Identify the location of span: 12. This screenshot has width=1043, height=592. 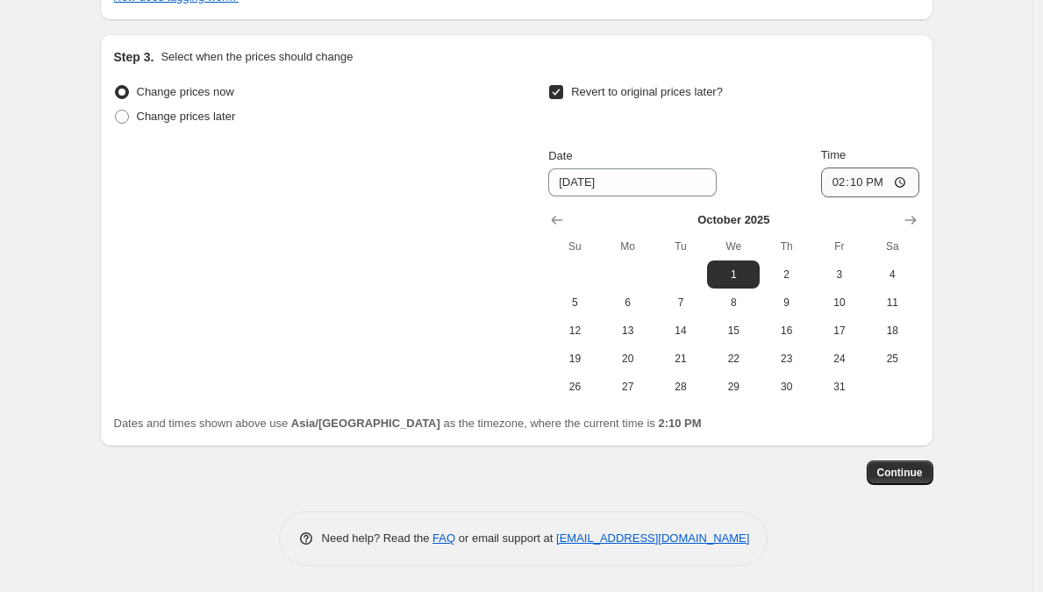
(574, 331).